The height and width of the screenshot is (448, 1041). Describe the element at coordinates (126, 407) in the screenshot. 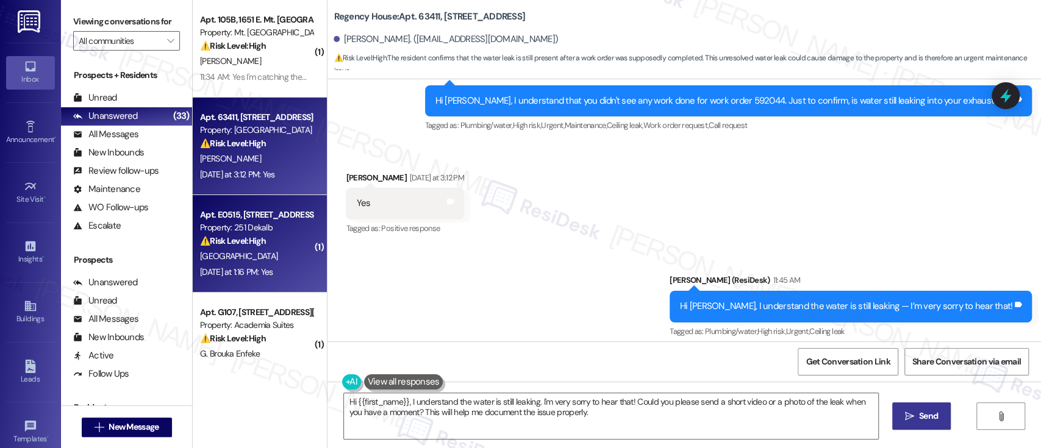

I see `div: Residents` at that location.